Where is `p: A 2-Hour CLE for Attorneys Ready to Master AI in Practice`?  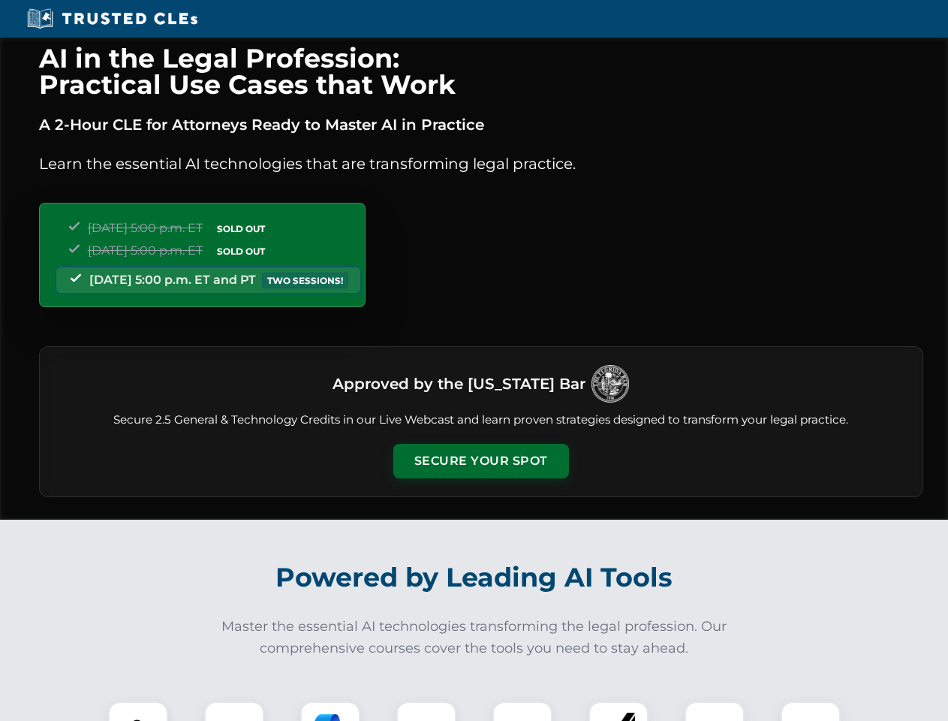 p: A 2-Hour CLE for Attorneys Ready to Master AI in Practice is located at coordinates (481, 125).